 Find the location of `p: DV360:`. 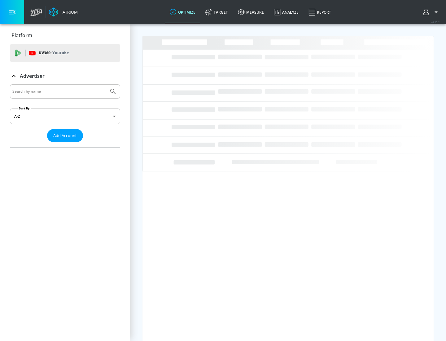

p: DV360: is located at coordinates (54, 53).